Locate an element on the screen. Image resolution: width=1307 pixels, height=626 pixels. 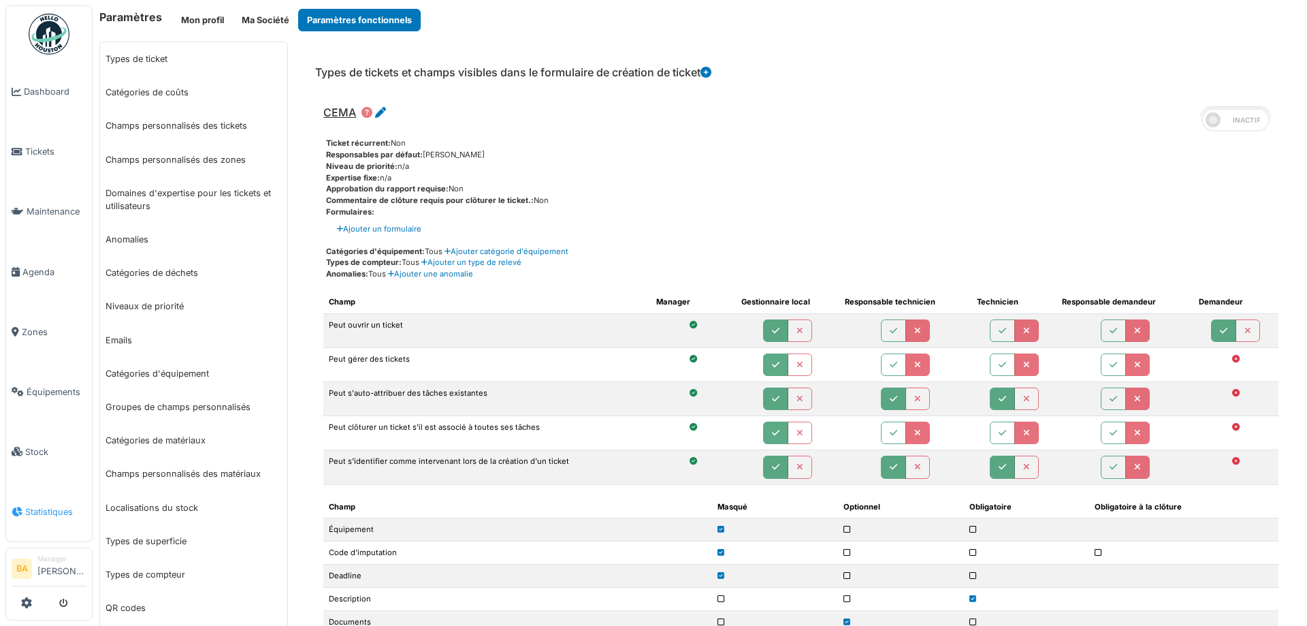
a: Catégories de matériaux is located at coordinates (193, 440).